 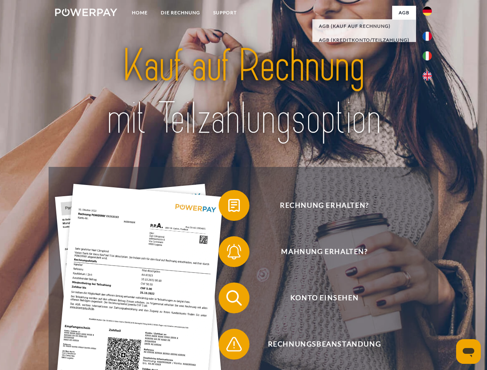 I want to click on button: Rechnung erhalten?, so click(x=319, y=205).